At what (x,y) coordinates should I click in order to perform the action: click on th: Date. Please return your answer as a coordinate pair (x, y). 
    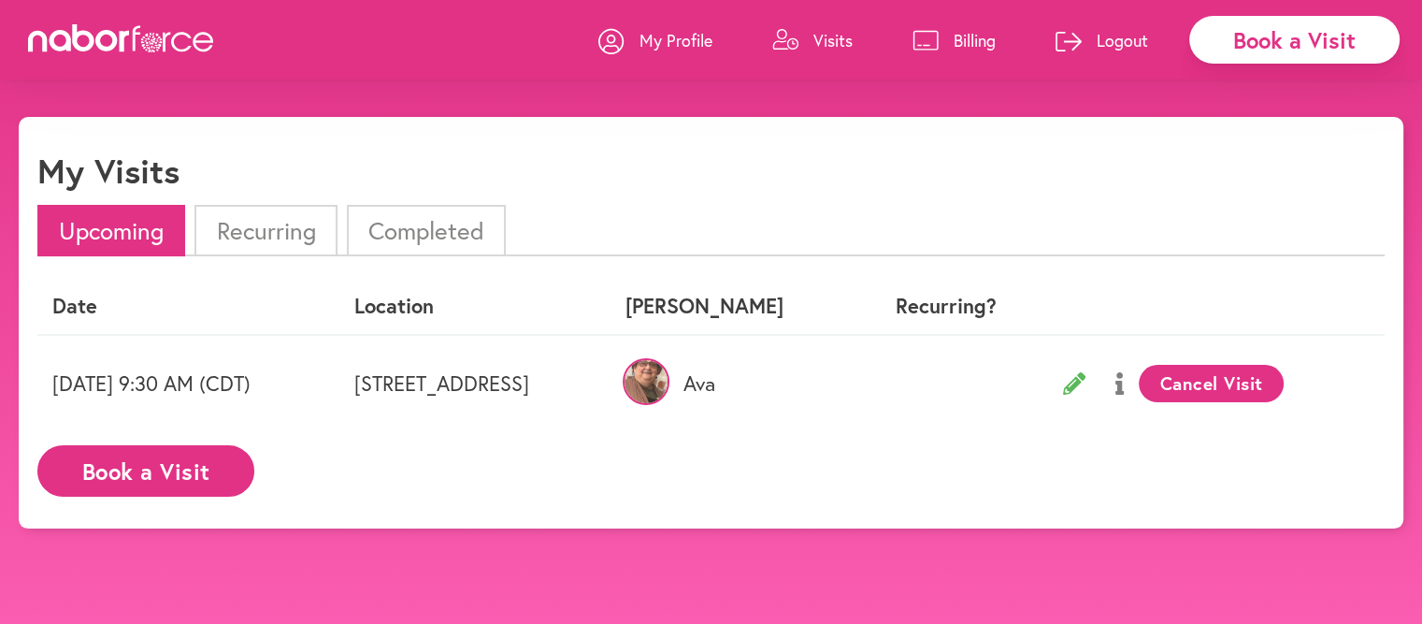
    Looking at the image, I should click on (188, 306).